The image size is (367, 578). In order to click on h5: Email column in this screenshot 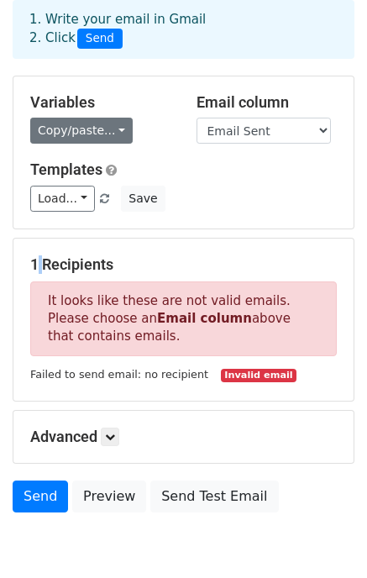, I will do `click(267, 102)`.